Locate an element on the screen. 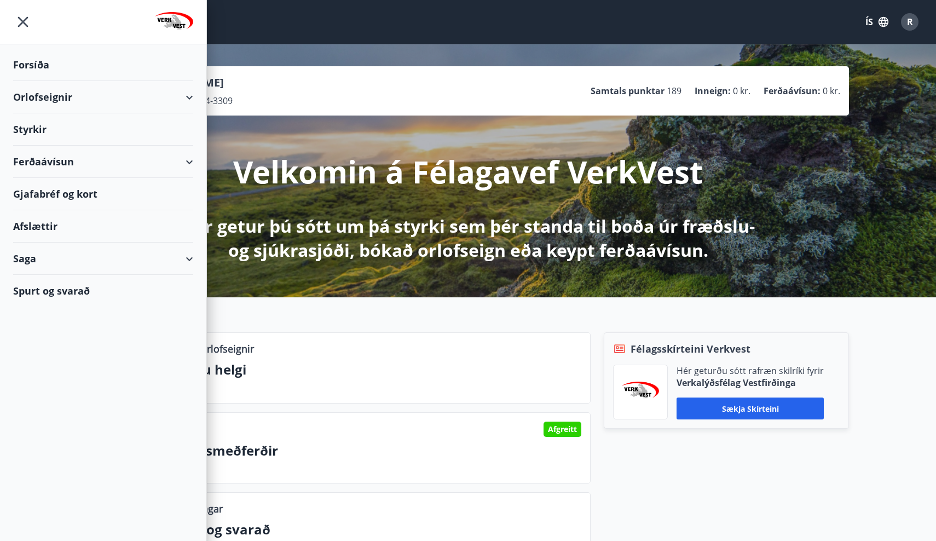 The image size is (936, 541). p: Lausar orlofseignir is located at coordinates (211, 349).